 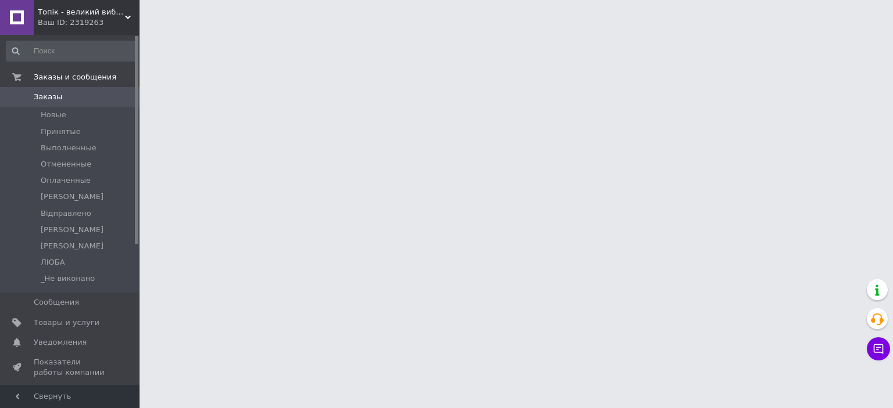 What do you see at coordinates (60, 343) in the screenshot?
I see `span: Уведомления` at bounding box center [60, 343].